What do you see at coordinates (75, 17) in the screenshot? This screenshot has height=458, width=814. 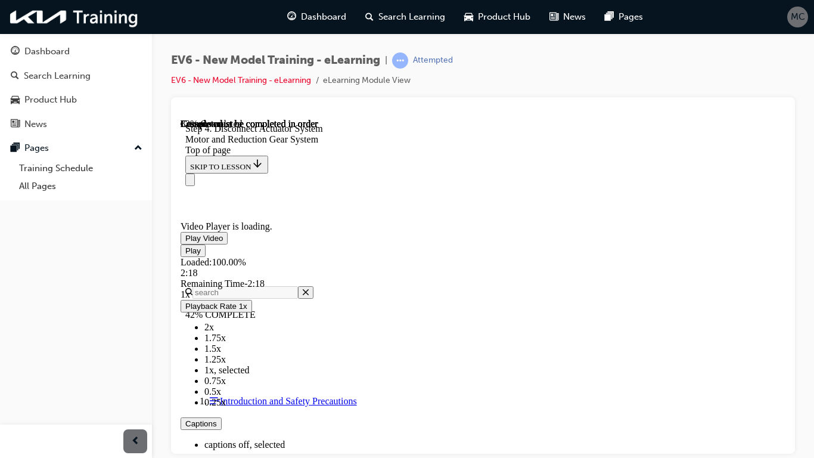 I see `img: kia-training` at bounding box center [75, 17].